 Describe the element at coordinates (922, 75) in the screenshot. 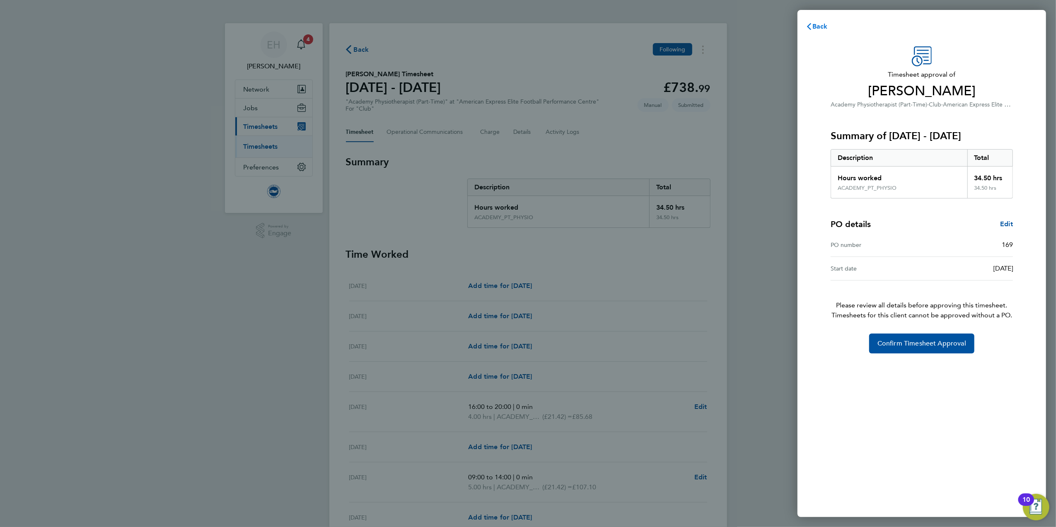

I see `span: Timesheet approval of` at that location.